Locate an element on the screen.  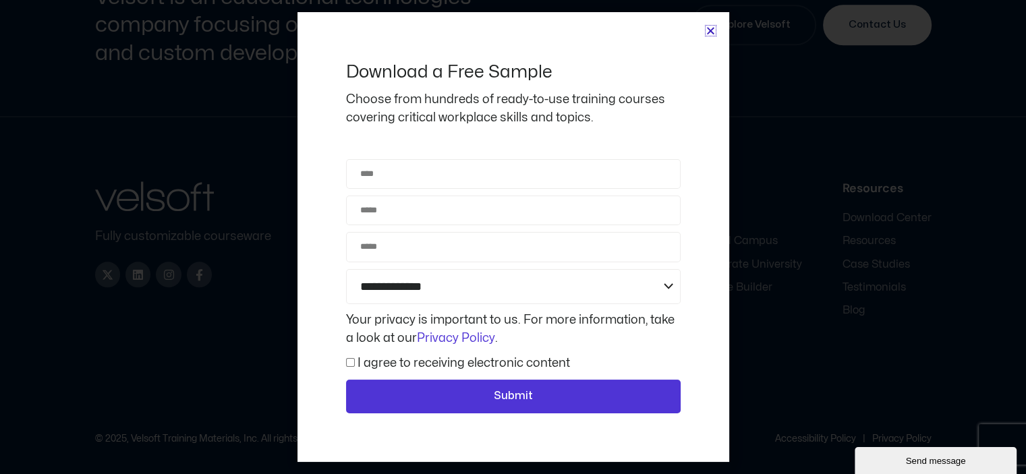
button: Submit is located at coordinates (513, 397).